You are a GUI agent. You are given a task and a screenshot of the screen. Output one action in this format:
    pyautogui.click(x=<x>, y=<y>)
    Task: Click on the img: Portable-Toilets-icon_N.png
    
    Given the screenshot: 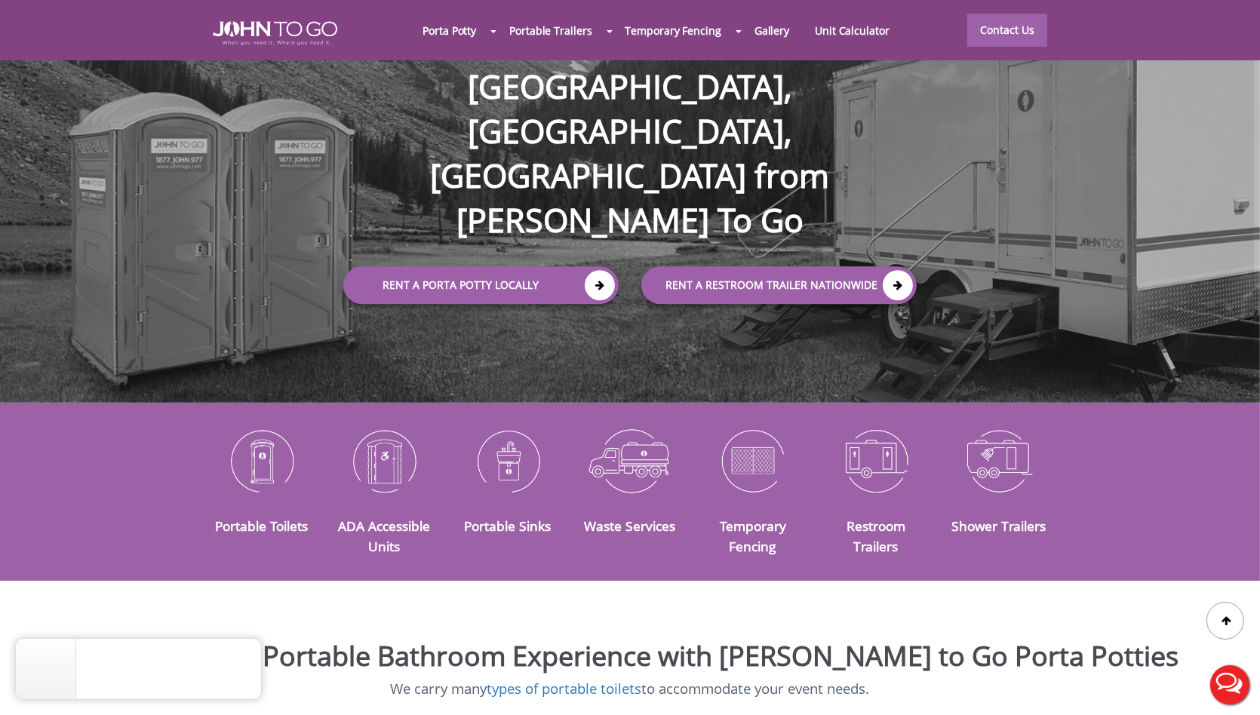 What is the action you would take?
    pyautogui.click(x=261, y=461)
    